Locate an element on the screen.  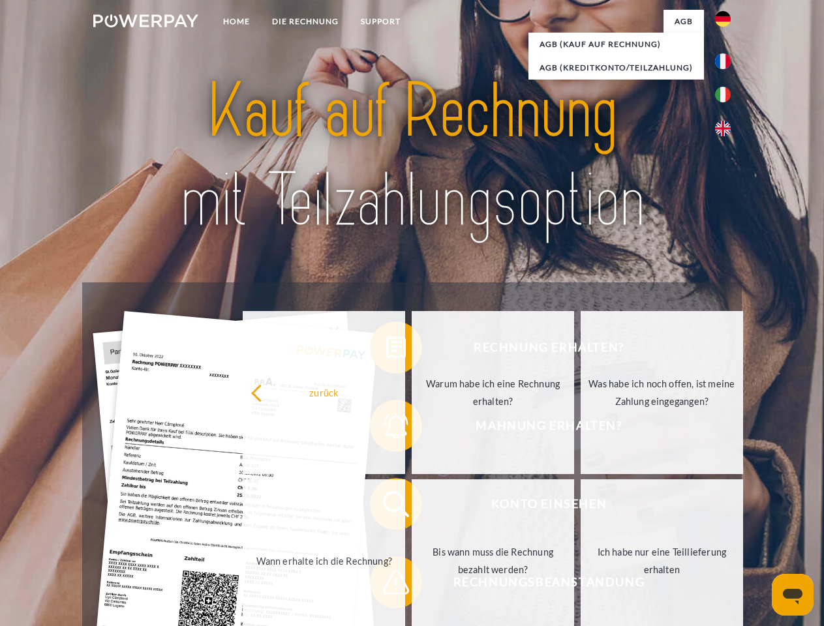
a: DIE RECHNUNG is located at coordinates (305, 22).